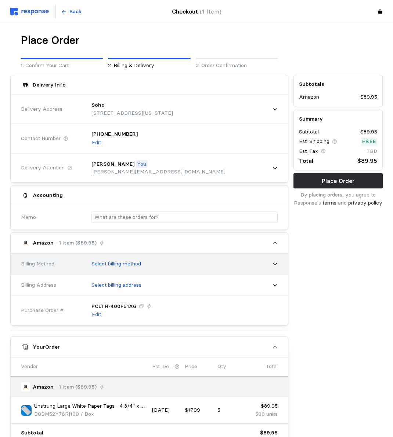  What do you see at coordinates (49, 85) in the screenshot?
I see `h5: Delivery Info` at bounding box center [49, 85].